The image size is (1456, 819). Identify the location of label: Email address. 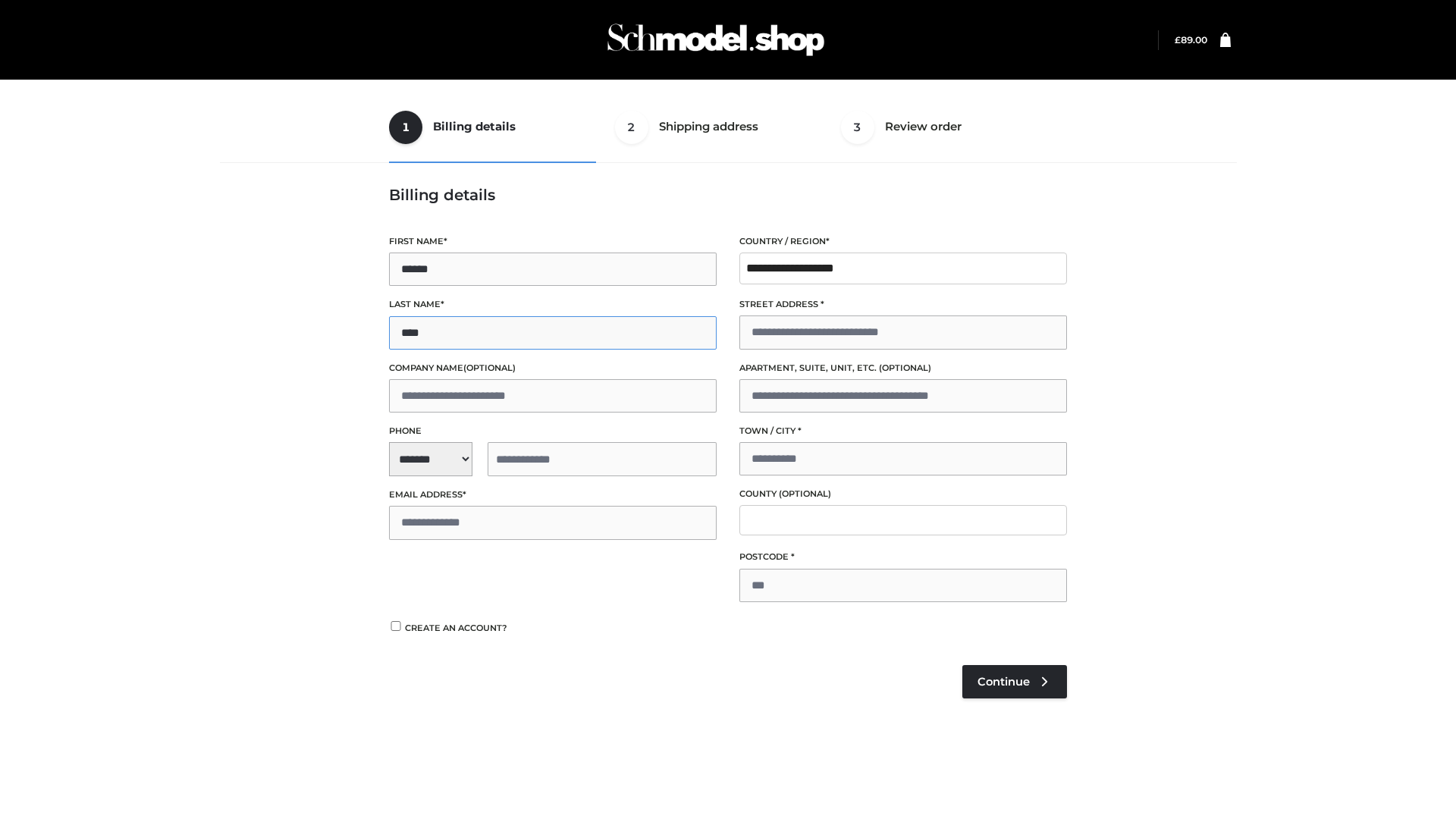
(553, 494).